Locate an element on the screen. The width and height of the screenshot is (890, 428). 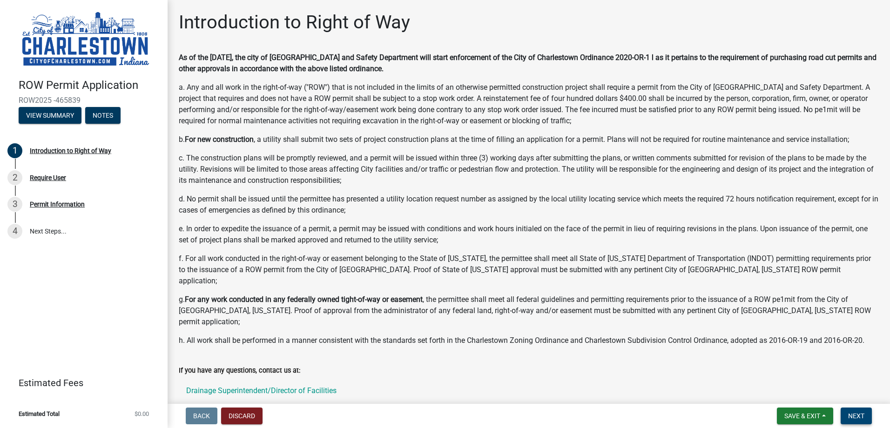
p: d. No permit shall be issued until the permittee has presented a utility location request number ... is located at coordinates (529, 205).